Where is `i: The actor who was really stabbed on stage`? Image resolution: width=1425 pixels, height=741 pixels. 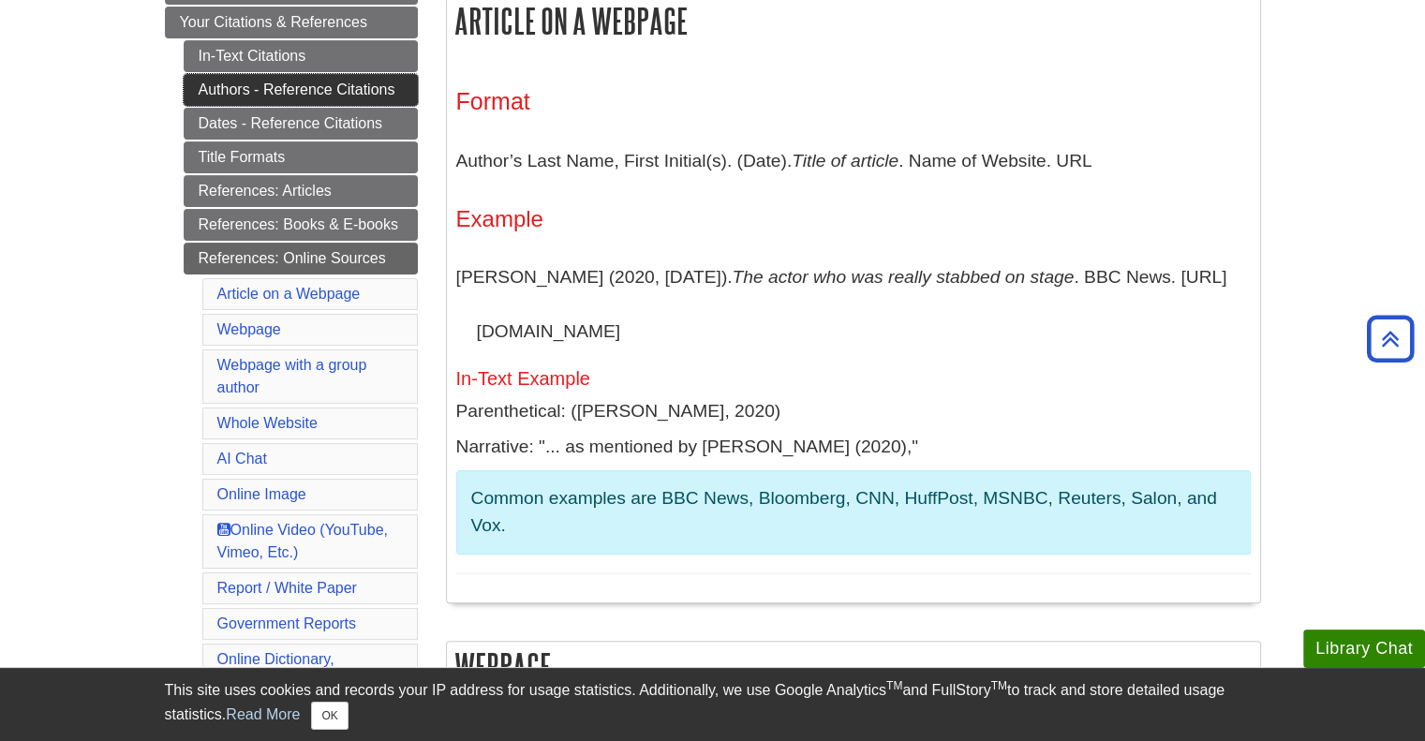 i: The actor who was really stabbed on stage is located at coordinates (903, 276).